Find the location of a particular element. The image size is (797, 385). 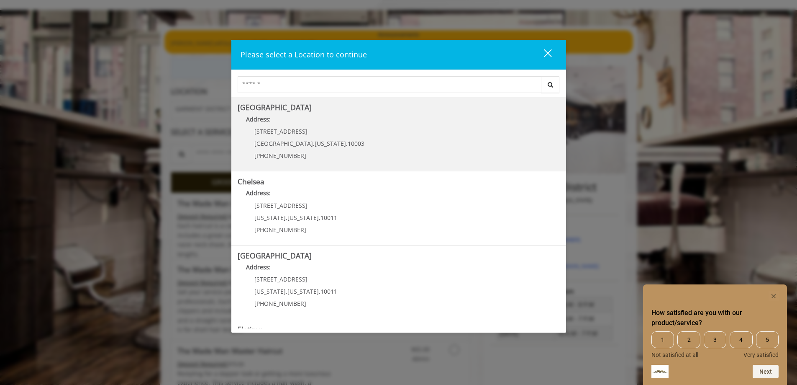

button: Hide survey is located at coordinates (774, 296).